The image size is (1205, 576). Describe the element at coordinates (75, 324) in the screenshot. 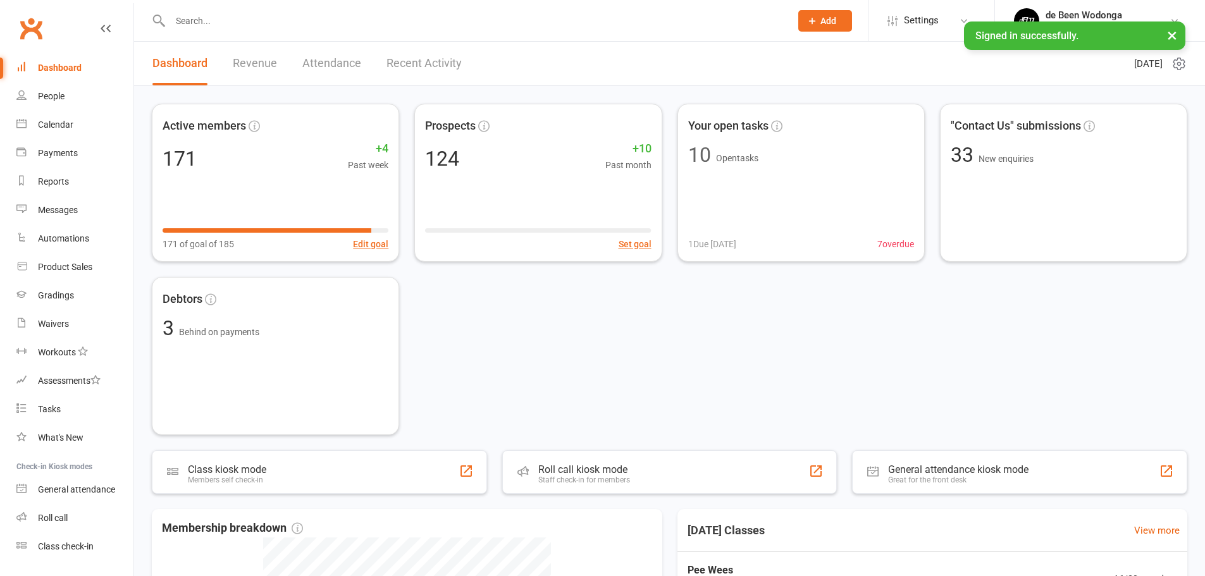

I see `a: Waivers` at that location.